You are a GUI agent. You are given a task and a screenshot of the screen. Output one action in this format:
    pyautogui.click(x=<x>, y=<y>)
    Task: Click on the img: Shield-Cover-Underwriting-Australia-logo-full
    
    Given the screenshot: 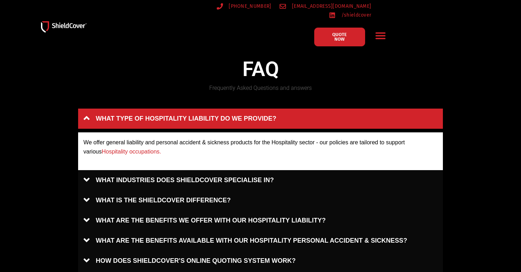 What is the action you would take?
    pyautogui.click(x=64, y=27)
    